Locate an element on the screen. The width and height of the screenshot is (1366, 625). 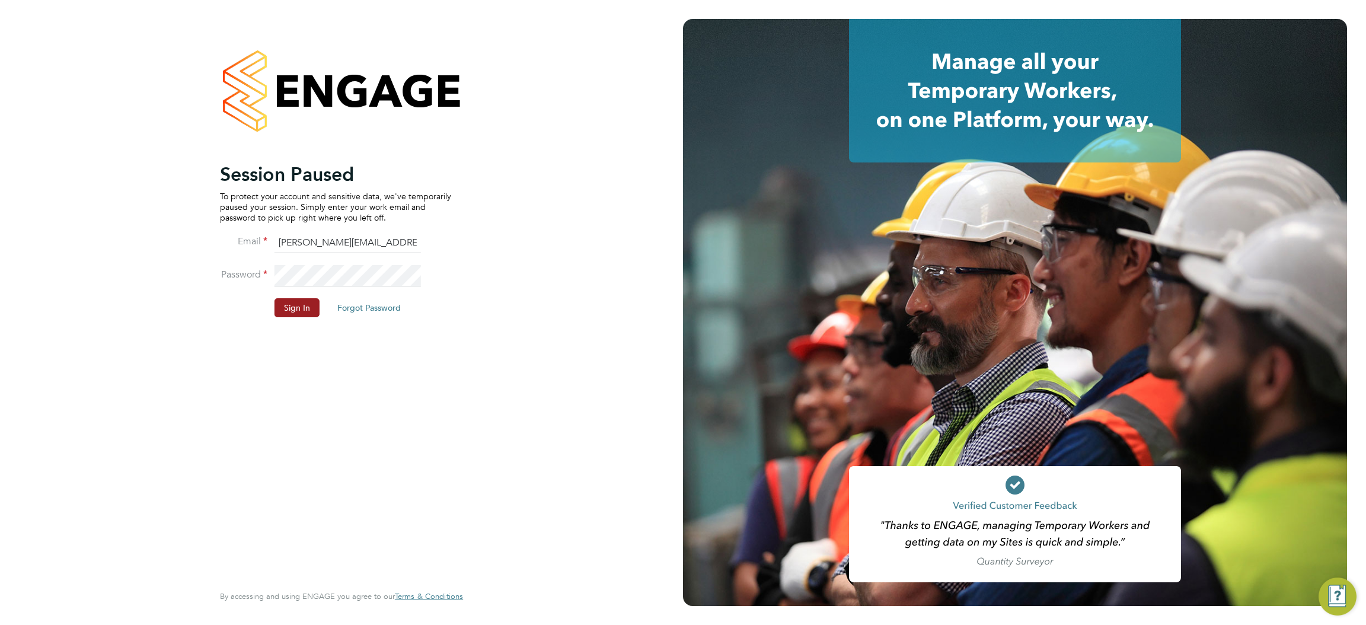
h2: Session Paused is located at coordinates (336, 174).